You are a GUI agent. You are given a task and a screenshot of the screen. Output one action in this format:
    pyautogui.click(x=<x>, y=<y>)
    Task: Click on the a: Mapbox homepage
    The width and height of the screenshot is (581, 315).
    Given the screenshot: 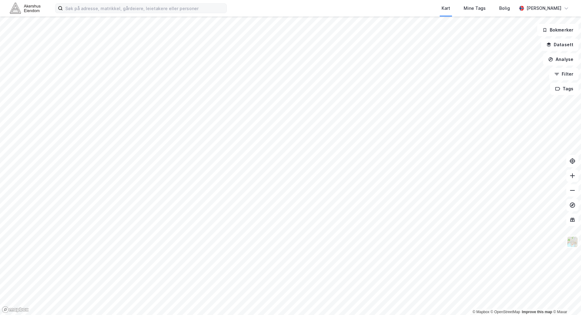 What is the action you would take?
    pyautogui.click(x=15, y=310)
    